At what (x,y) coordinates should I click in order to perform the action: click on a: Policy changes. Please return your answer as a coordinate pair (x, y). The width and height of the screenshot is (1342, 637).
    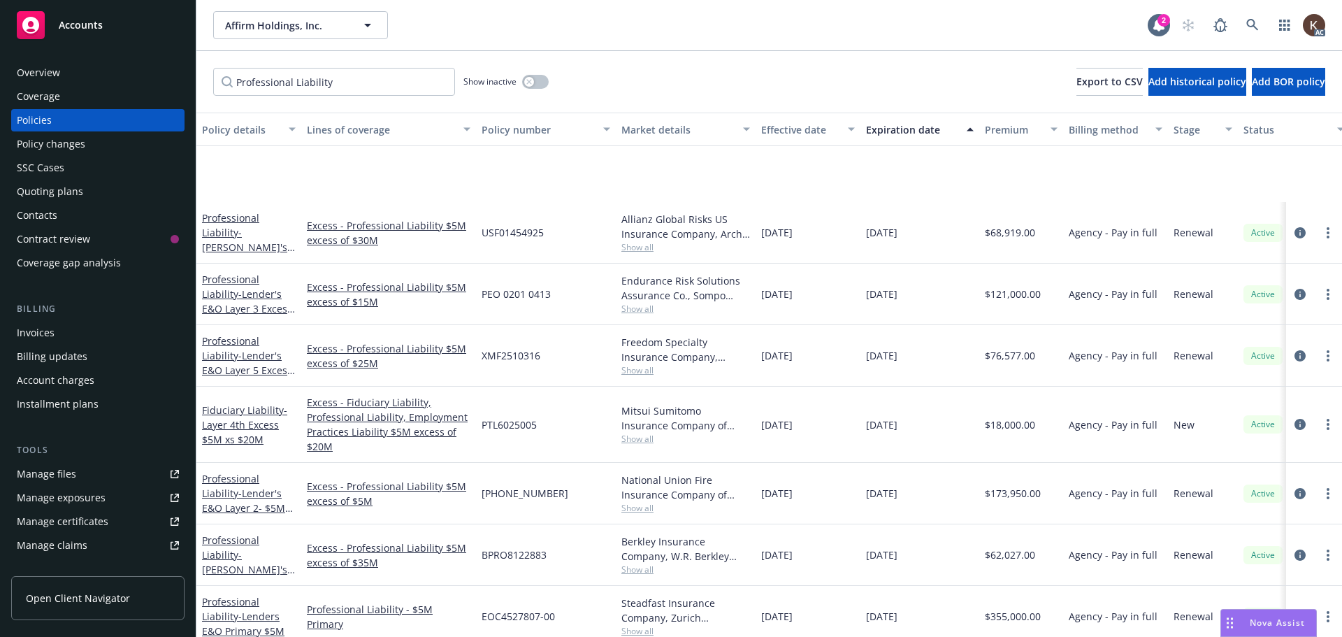
    Looking at the image, I should click on (98, 144).